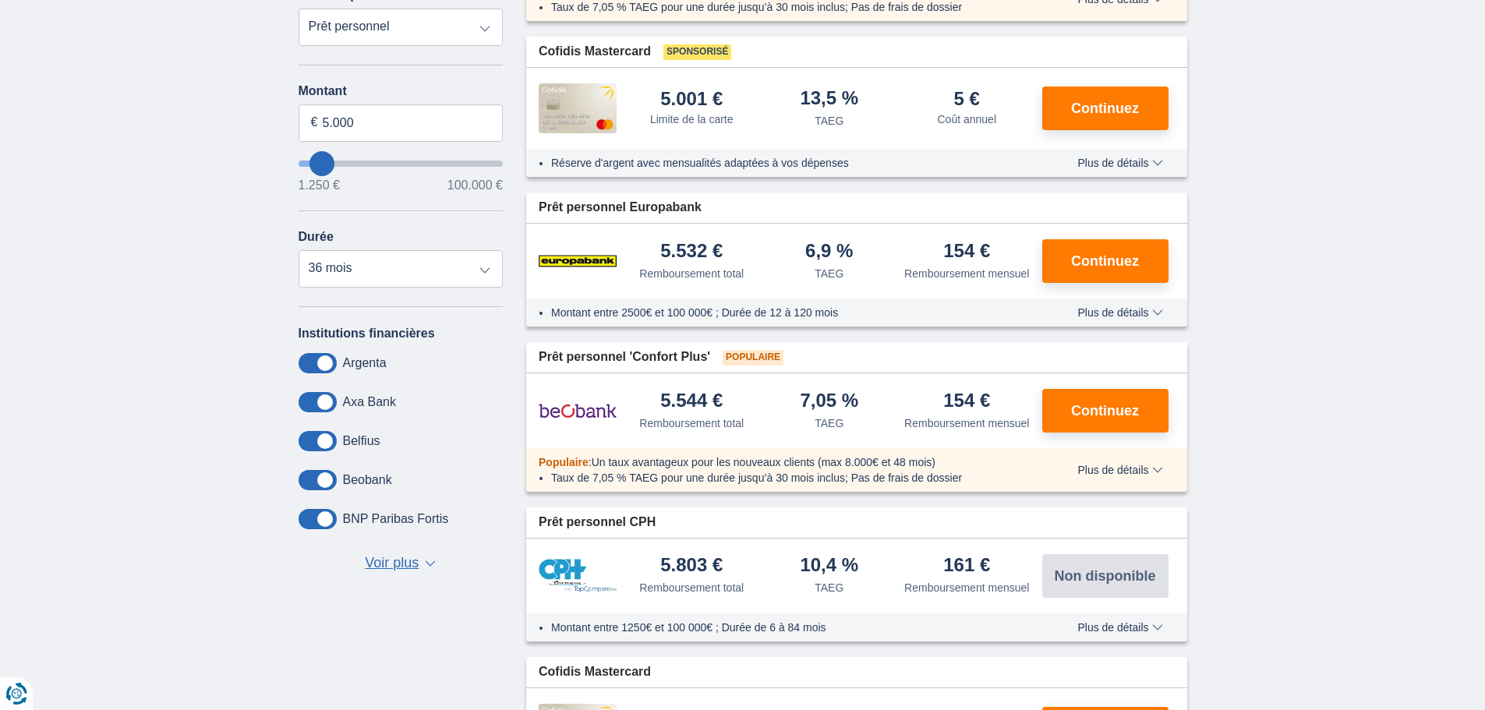 The image size is (1485, 710). I want to click on span: Non disponible, so click(1106, 576).